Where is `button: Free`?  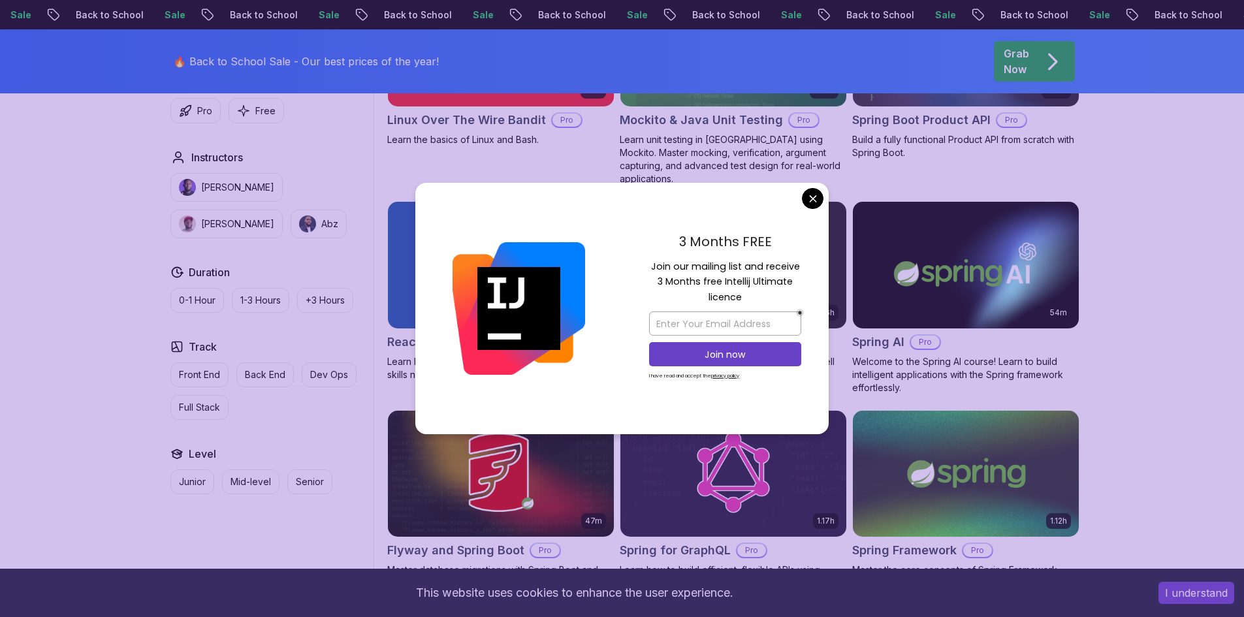 button: Free is located at coordinates (256, 110).